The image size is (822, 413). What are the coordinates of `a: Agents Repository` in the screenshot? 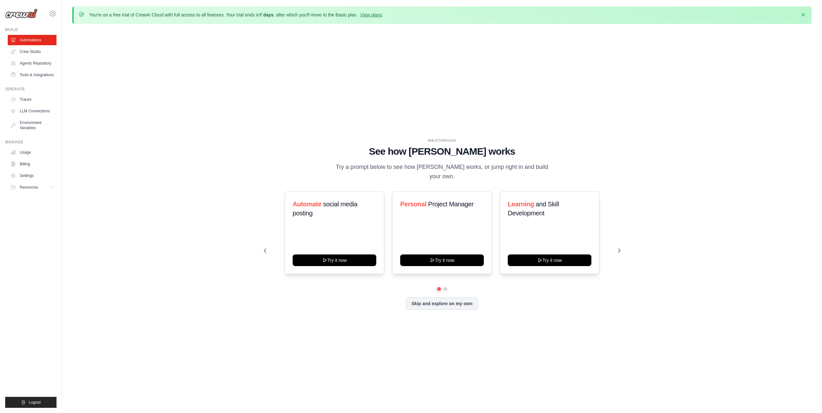 It's located at (32, 63).